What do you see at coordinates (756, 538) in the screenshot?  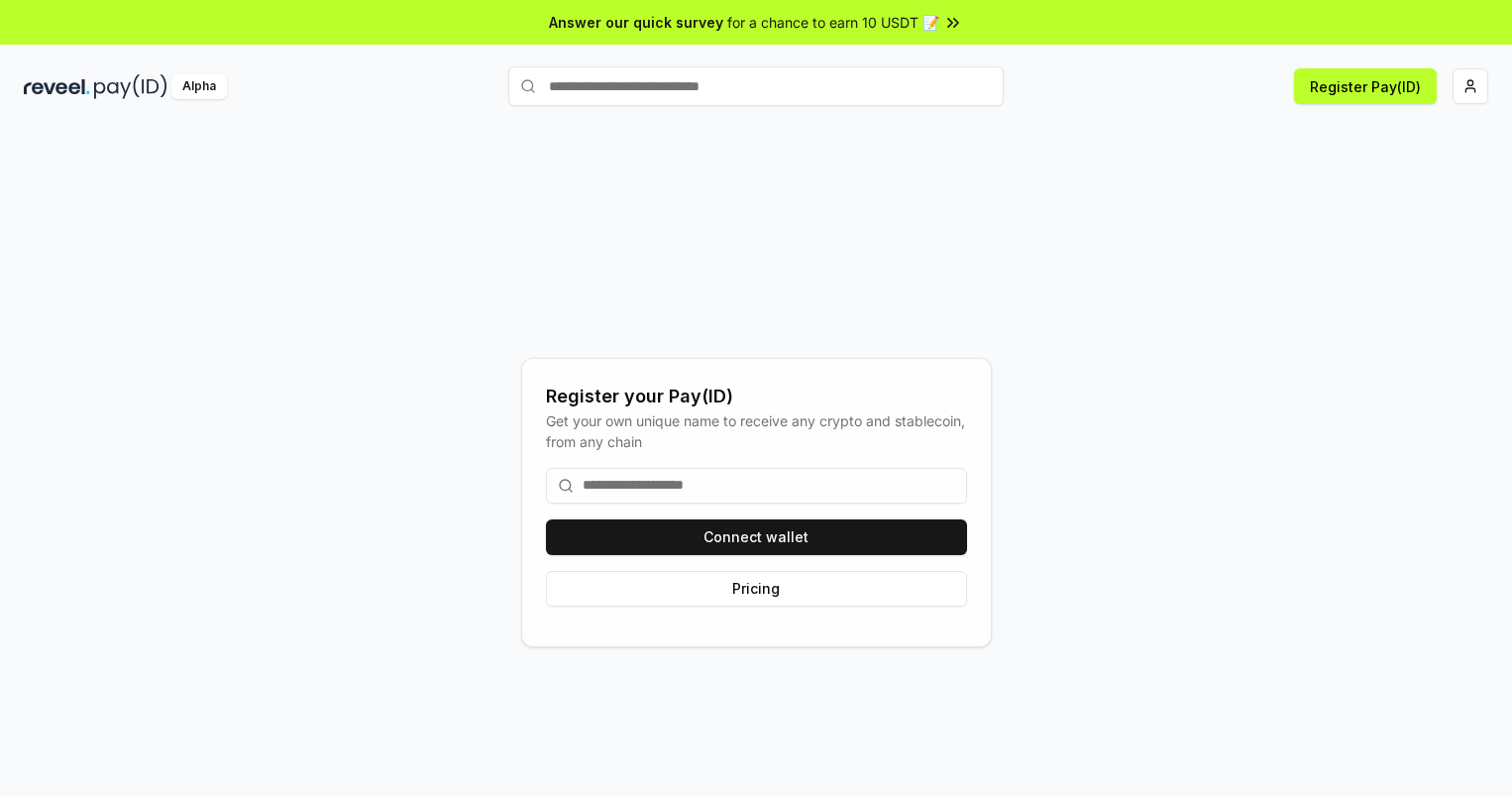 I see `button: Connect wallet` at bounding box center [756, 538].